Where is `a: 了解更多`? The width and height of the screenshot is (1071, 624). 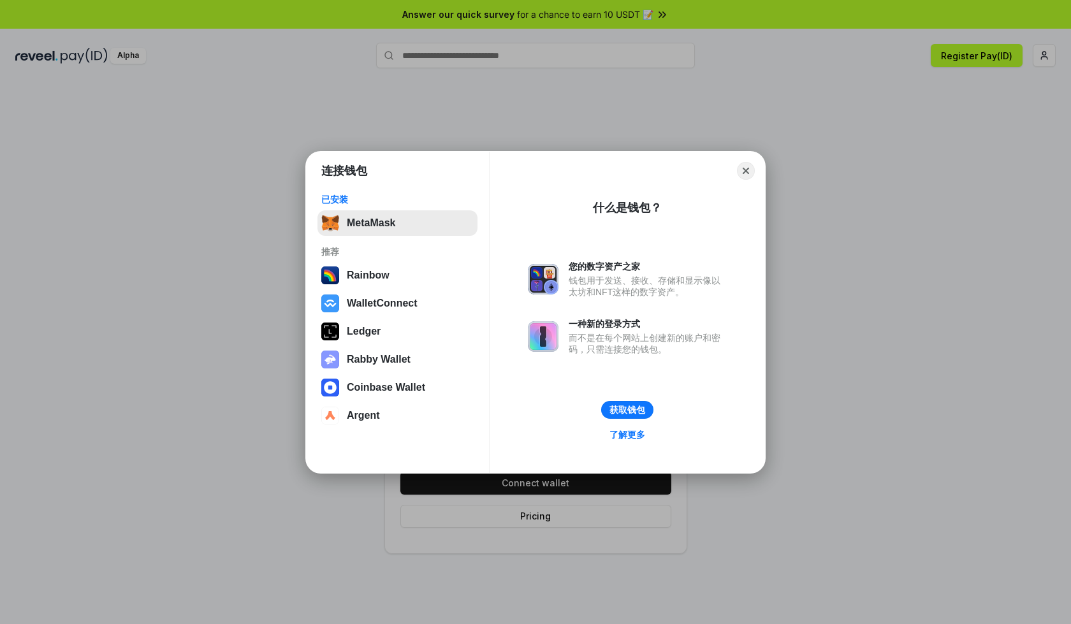 a: 了解更多 is located at coordinates (628, 435).